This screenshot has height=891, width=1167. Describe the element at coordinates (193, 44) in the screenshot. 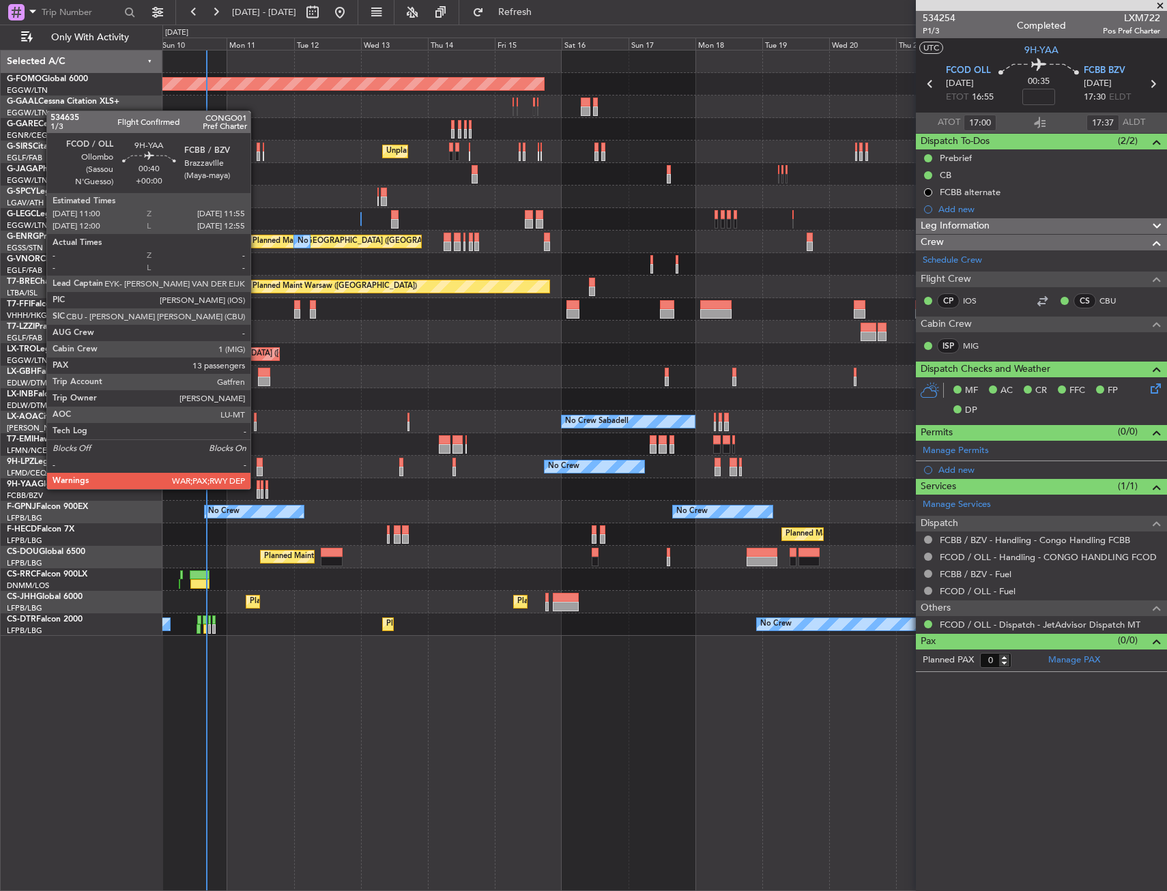

I see `div: Sun 10` at that location.